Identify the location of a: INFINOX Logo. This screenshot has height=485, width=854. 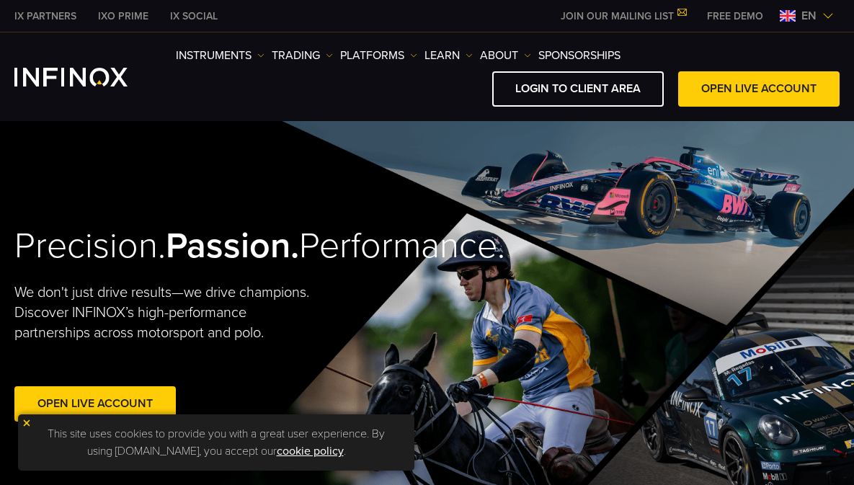
(88, 77).